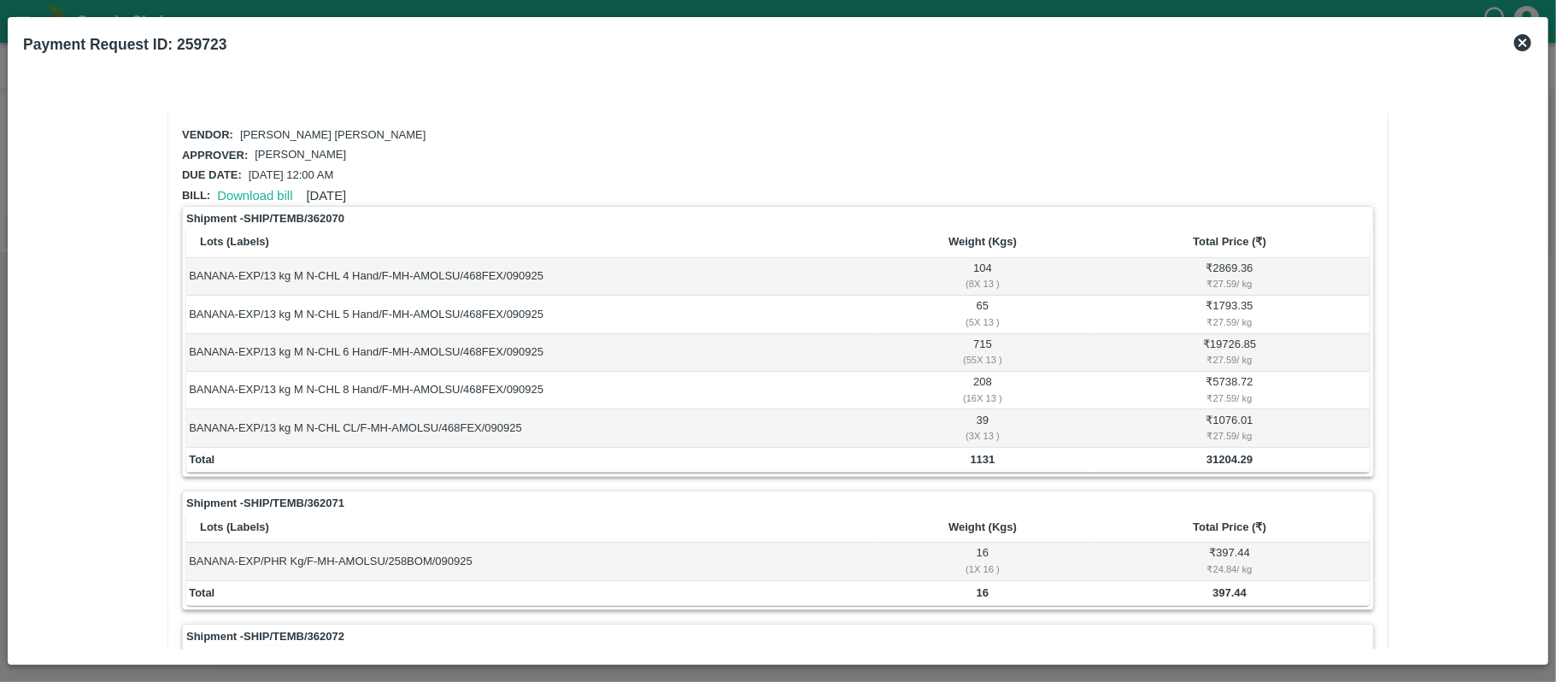  What do you see at coordinates (1230, 391) in the screenshot?
I see `td: ₹ 5738.72` at bounding box center [1230, 391].